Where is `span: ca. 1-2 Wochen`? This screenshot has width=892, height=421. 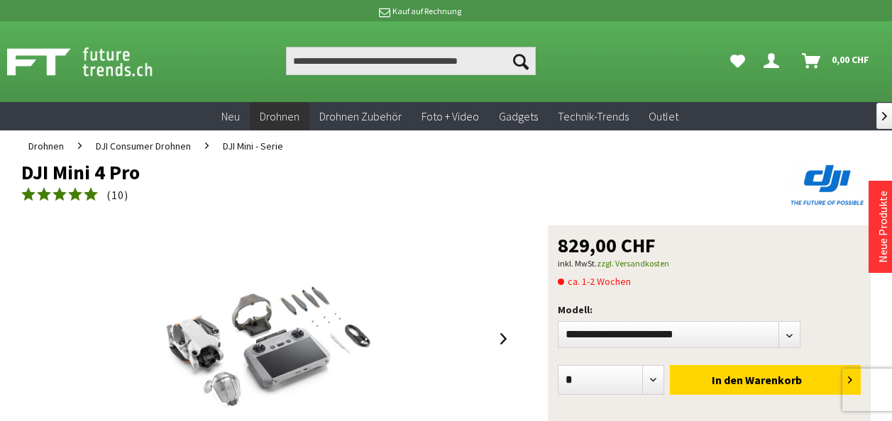
span: ca. 1-2 Wochen is located at coordinates (594, 282).